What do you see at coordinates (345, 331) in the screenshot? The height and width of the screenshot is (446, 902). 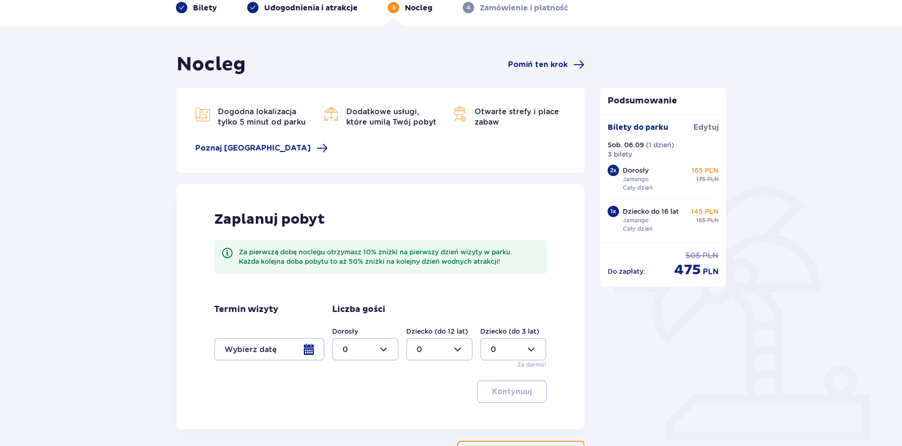 I see `label: Dorosły` at bounding box center [345, 331].